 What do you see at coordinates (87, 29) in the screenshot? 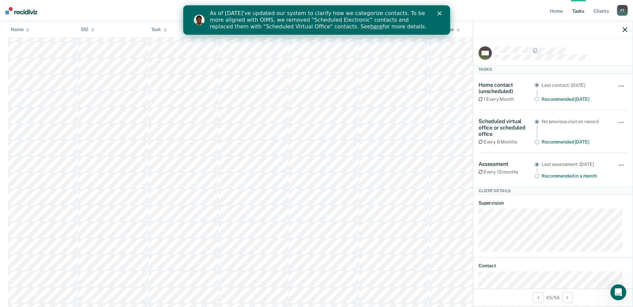
I see `div: SID` at bounding box center [87, 29].